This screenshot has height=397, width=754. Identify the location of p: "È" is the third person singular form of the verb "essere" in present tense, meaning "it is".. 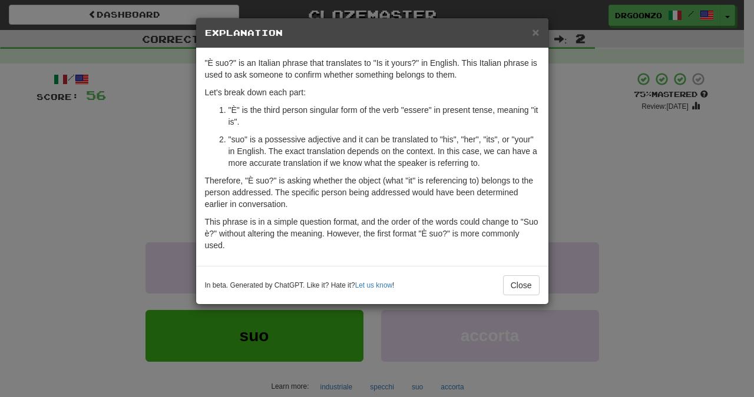
(384, 116).